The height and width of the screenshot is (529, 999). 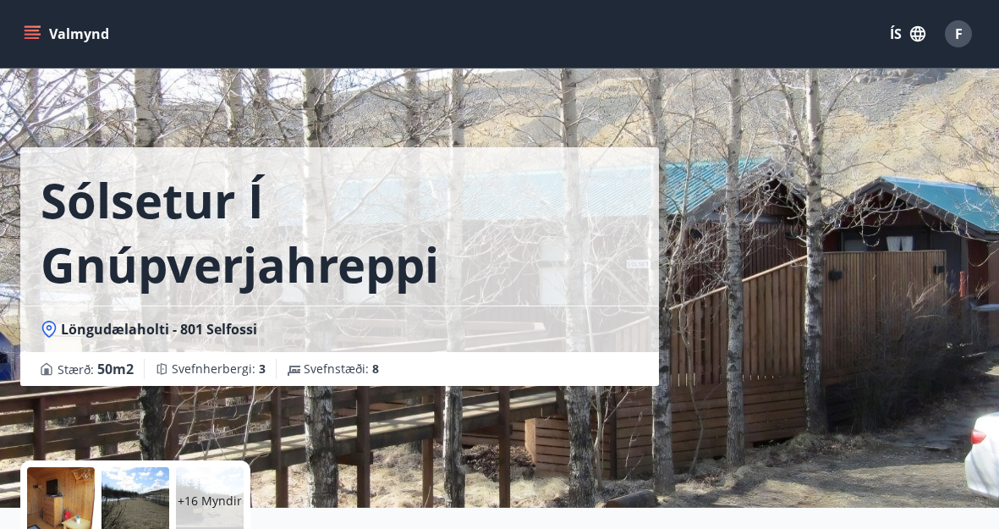 I want to click on h1: Sólsetur í Gnúpverjahreppi, so click(x=339, y=232).